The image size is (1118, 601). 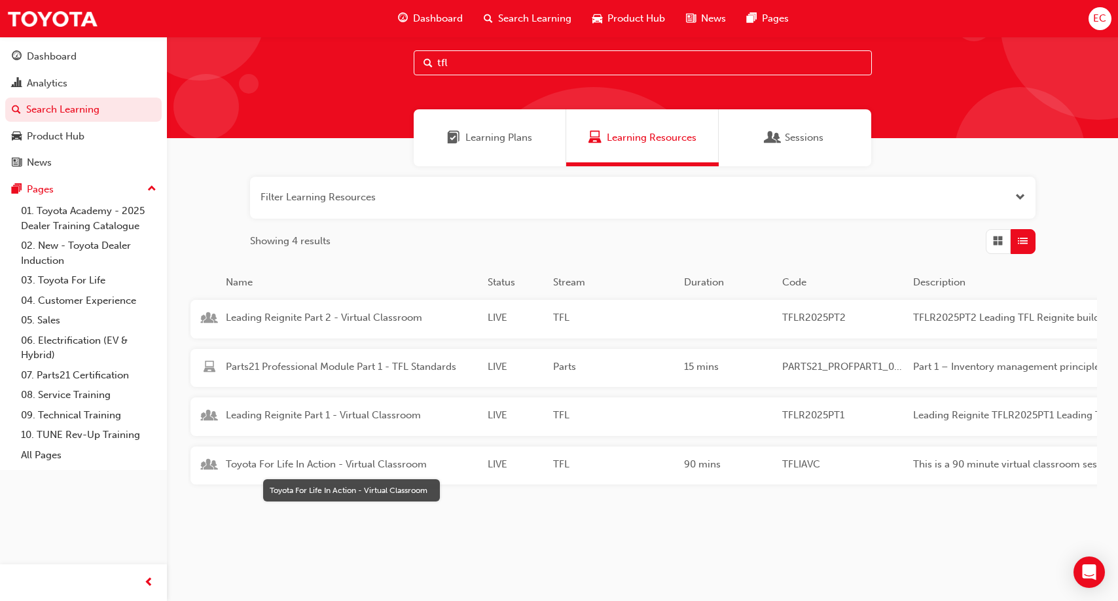 I want to click on span: Grid, so click(x=997, y=241).